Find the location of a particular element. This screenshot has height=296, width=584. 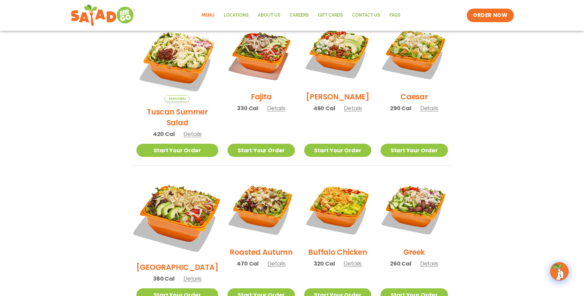

a: About Us is located at coordinates (269, 15).